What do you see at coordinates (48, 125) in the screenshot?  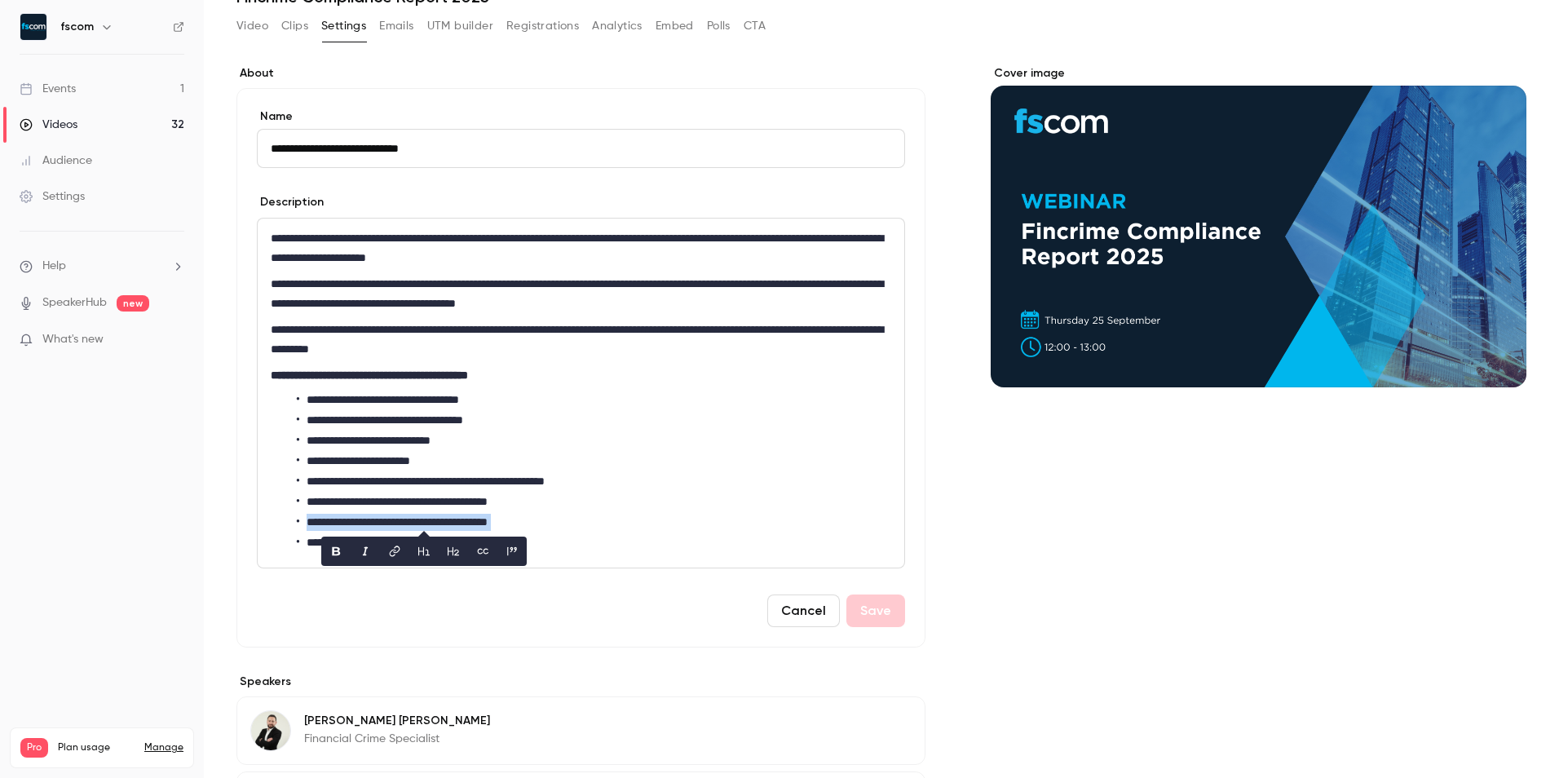 I see `div: Videos` at bounding box center [48, 125].